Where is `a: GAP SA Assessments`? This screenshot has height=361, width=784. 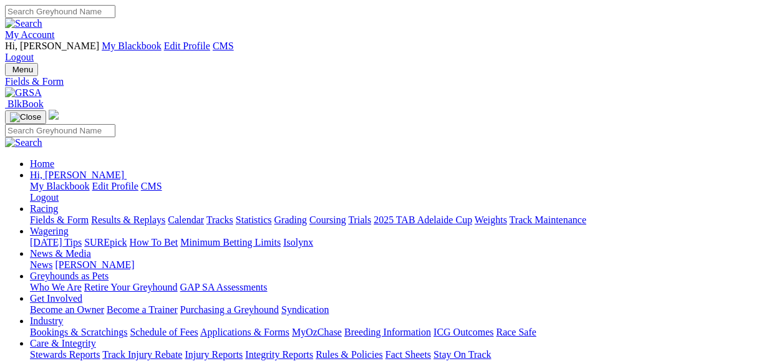
a: GAP SA Assessments is located at coordinates (224, 287).